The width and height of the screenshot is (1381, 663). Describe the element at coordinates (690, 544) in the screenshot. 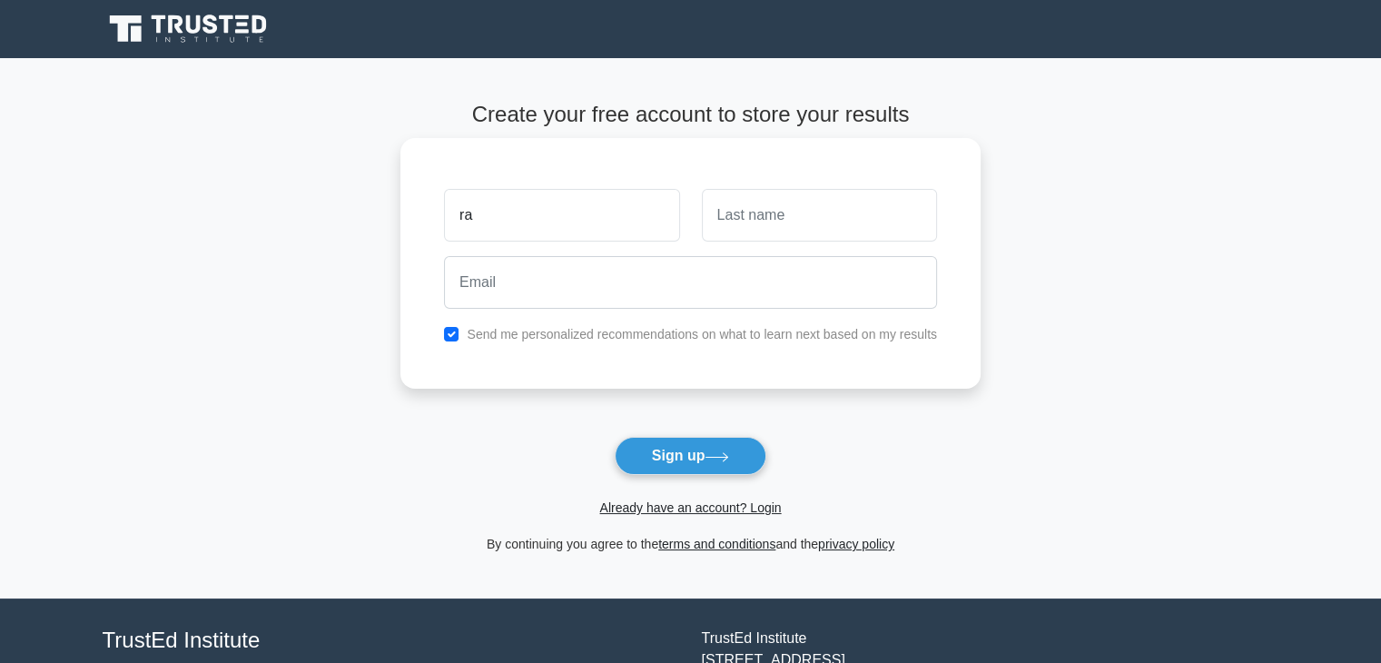

I see `div: By continuing you agree to the and the` at that location.